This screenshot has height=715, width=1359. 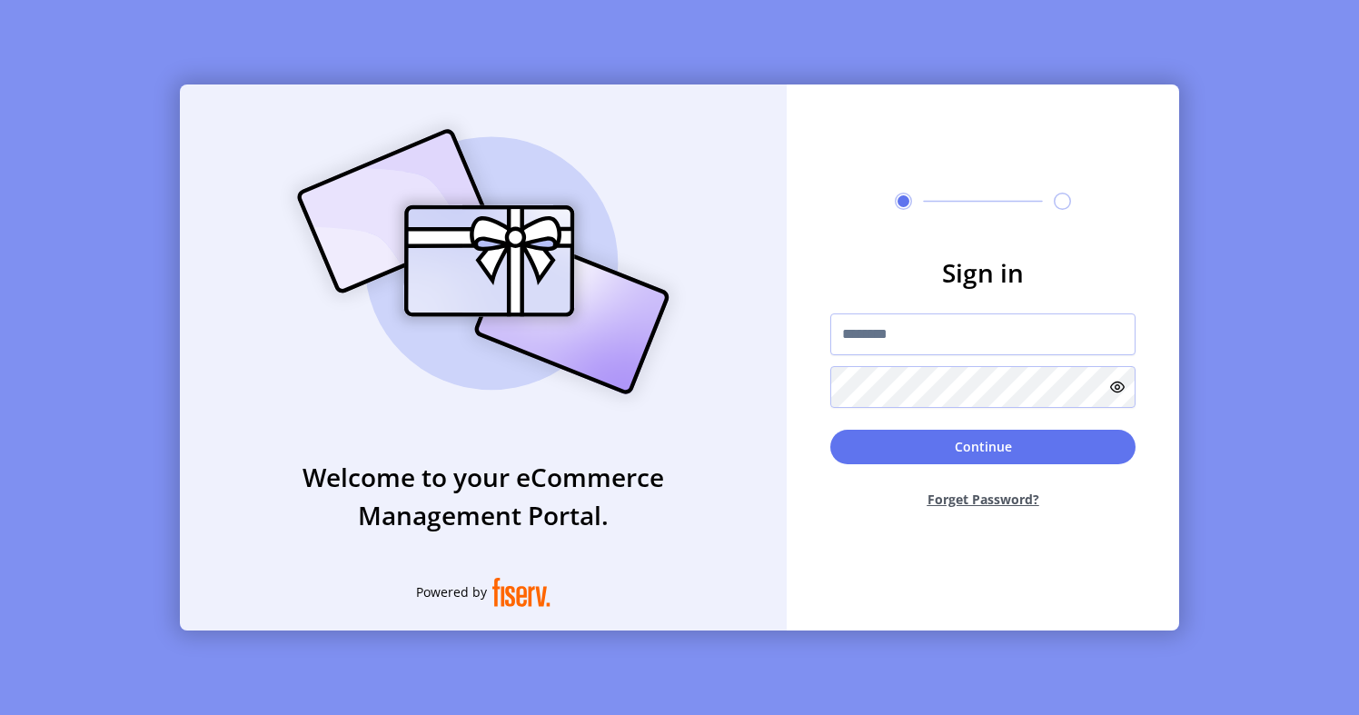 I want to click on button: Forget Password?, so click(x=983, y=499).